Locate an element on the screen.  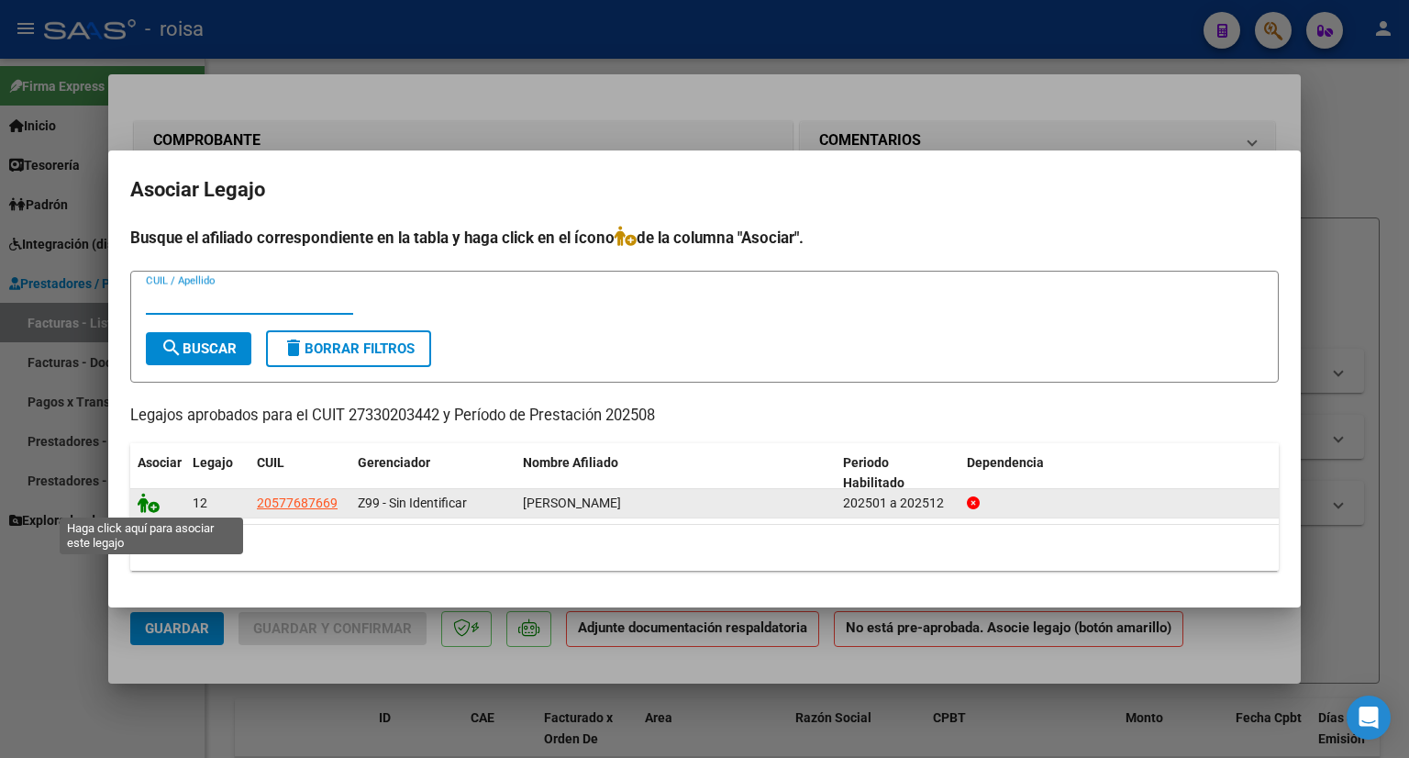
h4: Busque el afiliado correspondiente en la tabla y haga click en el ícono de la columna "Asociar". is located at coordinates (704, 238).